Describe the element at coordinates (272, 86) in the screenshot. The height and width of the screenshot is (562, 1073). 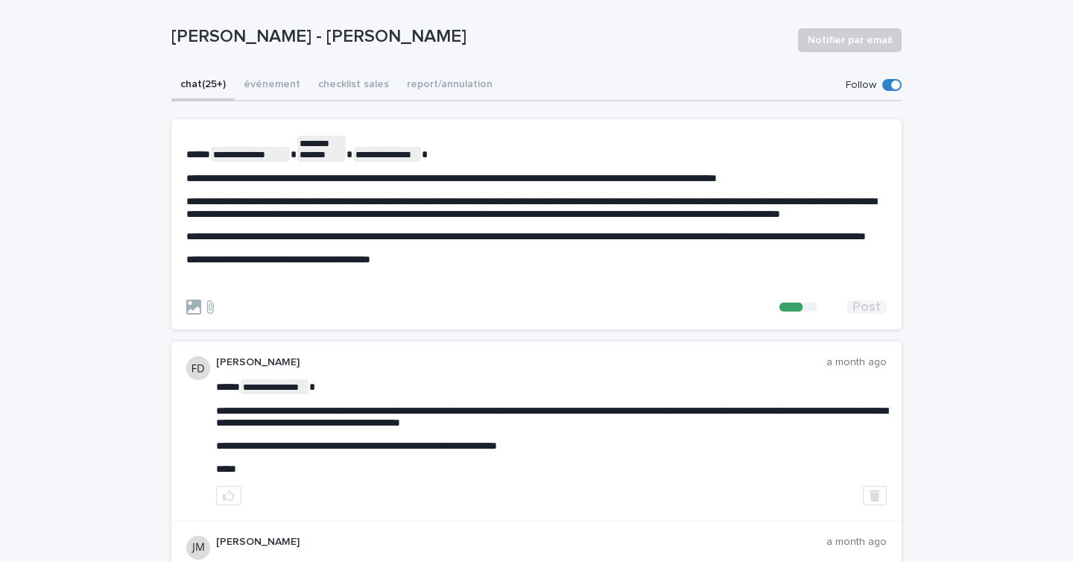
I see `button: événement` at that location.